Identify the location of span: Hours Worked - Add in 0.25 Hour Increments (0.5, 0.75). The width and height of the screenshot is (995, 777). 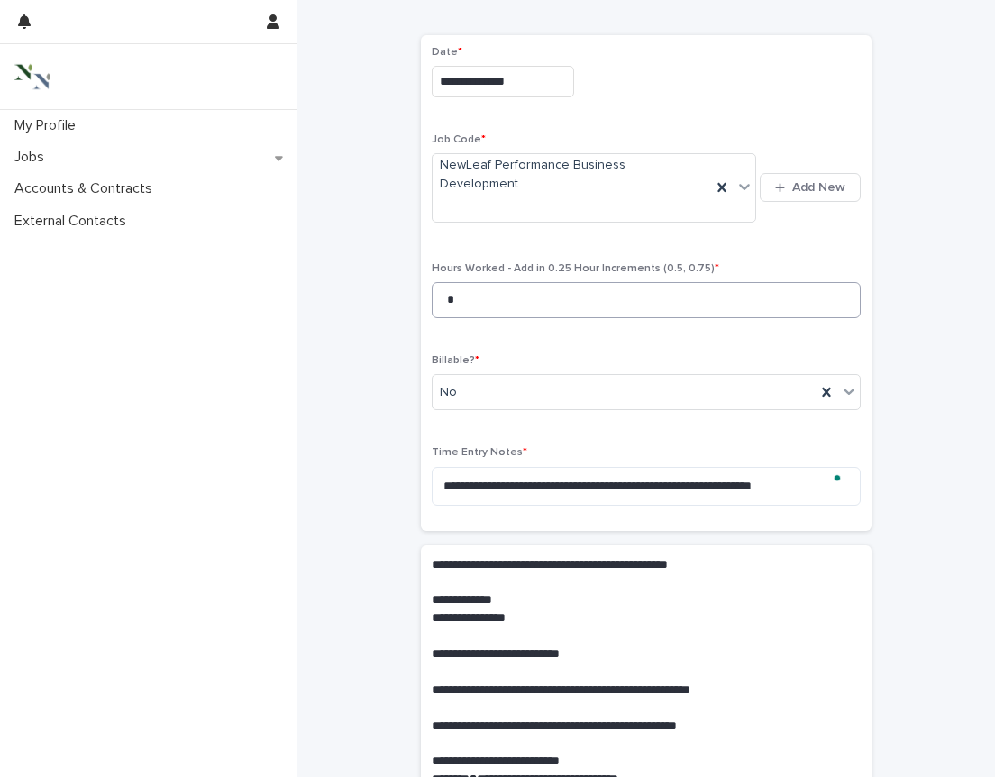
(575, 269).